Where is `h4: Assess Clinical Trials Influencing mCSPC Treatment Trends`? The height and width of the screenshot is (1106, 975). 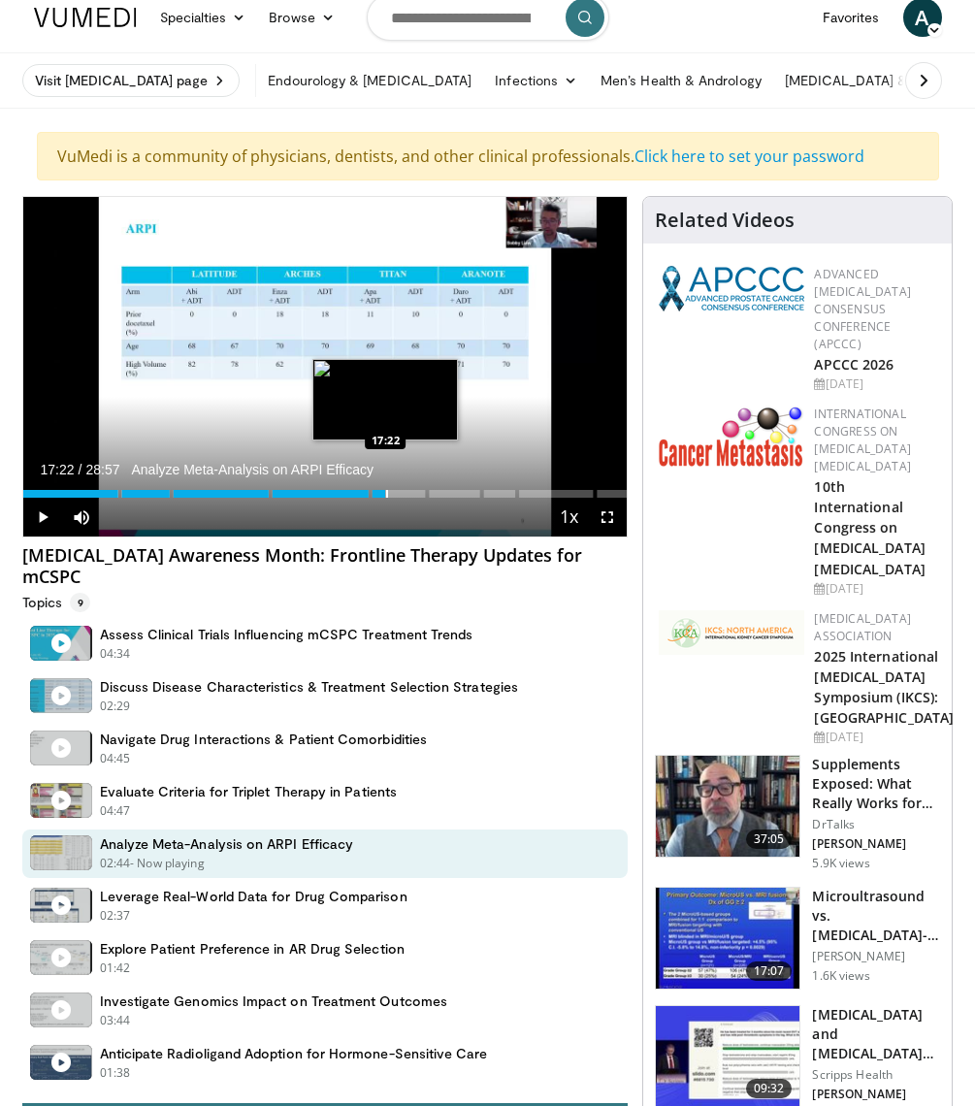 h4: Assess Clinical Trials Influencing mCSPC Treatment Trends is located at coordinates (286, 635).